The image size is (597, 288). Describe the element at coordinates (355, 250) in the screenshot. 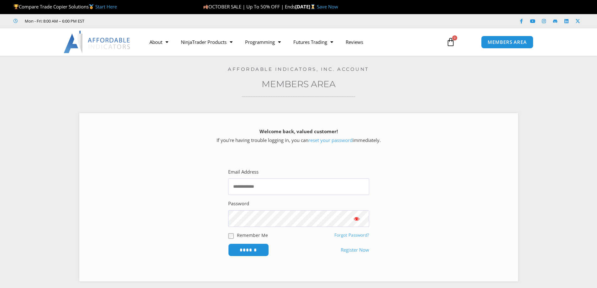

I see `a: Register Now` at that location.